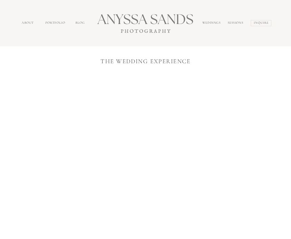 The height and width of the screenshot is (239, 291). What do you see at coordinates (236, 23) in the screenshot?
I see `nav: sessions` at bounding box center [236, 23].